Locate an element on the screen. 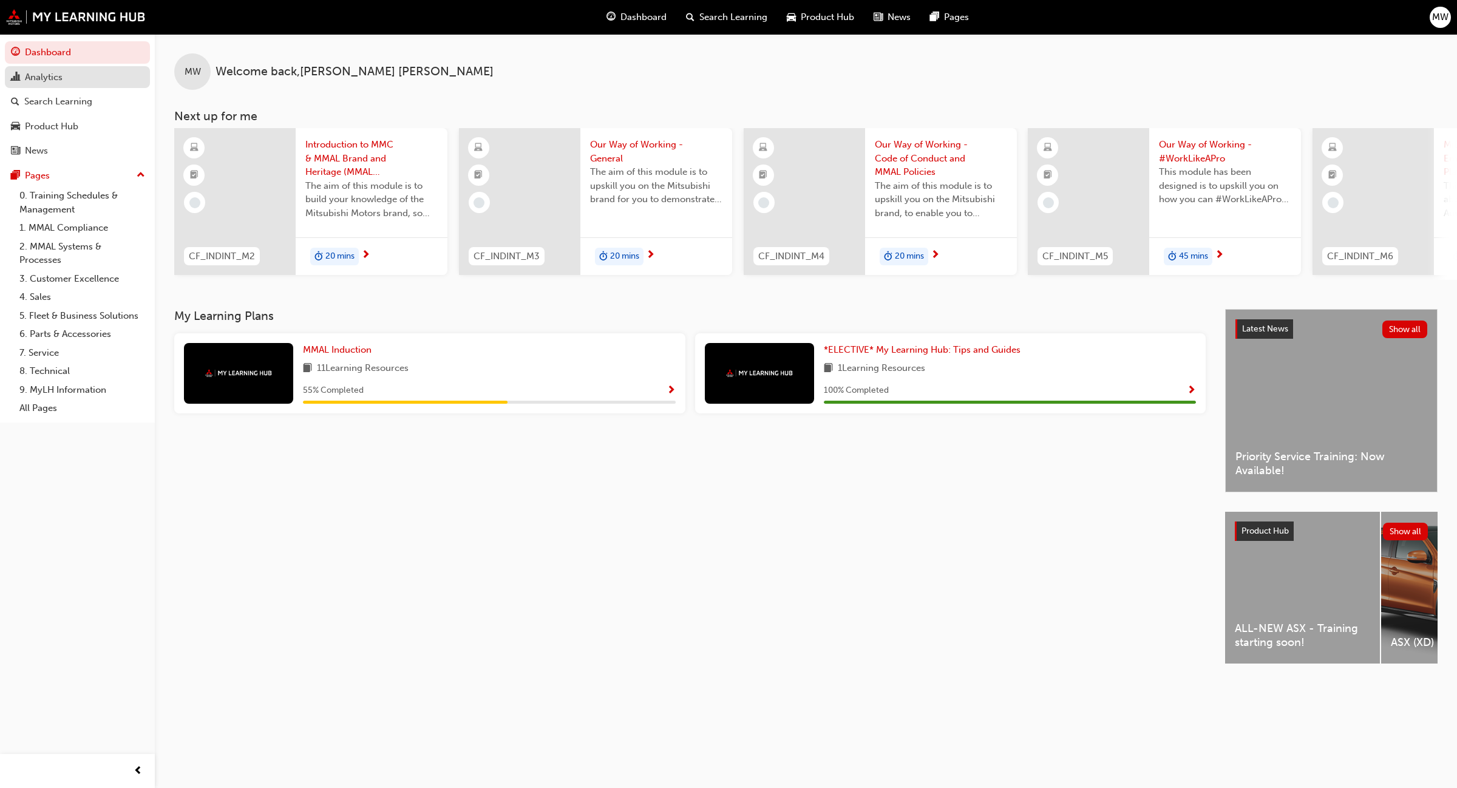 This screenshot has width=1457, height=788. a: CF_INDINT_M3Our Way of Working - GeneralThe aim of this module is to upskill you on the Mitsubish... is located at coordinates (596, 202).